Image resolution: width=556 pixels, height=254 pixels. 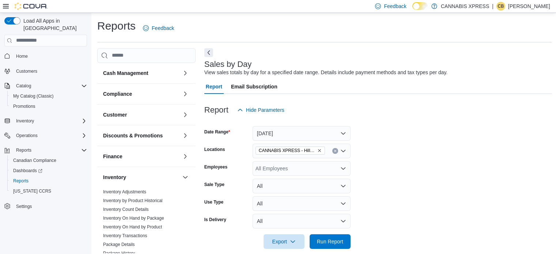 I want to click on h3: Customer, so click(x=115, y=115).